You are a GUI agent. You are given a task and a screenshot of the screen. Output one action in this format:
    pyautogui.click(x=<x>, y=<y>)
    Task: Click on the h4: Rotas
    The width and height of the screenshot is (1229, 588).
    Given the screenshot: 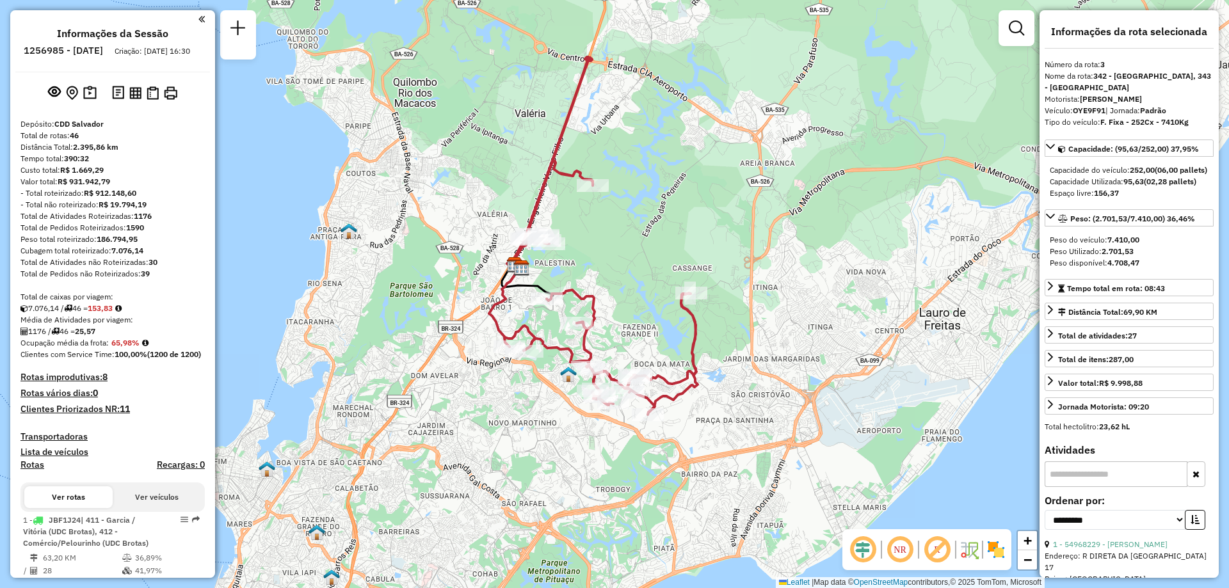 What is the action you would take?
    pyautogui.click(x=32, y=465)
    